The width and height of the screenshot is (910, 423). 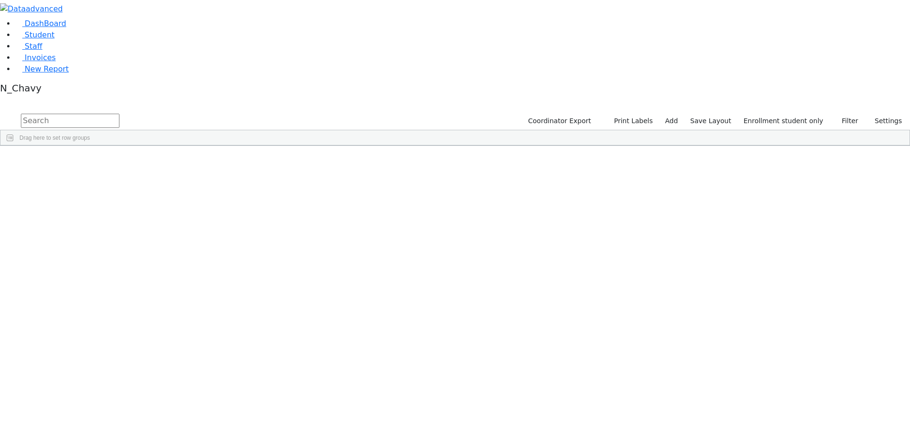 I want to click on input: Search, so click(x=70, y=121).